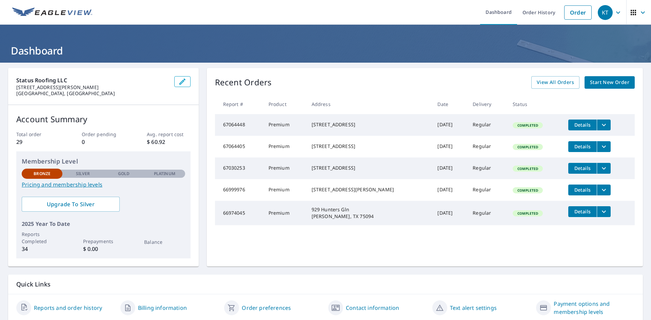  Describe the element at coordinates (103, 142) in the screenshot. I see `p: 0` at that location.